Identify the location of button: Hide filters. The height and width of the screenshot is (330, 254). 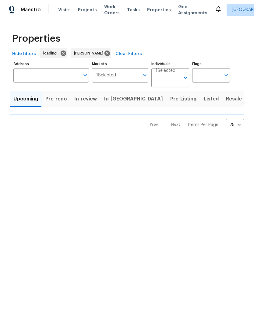
(24, 54).